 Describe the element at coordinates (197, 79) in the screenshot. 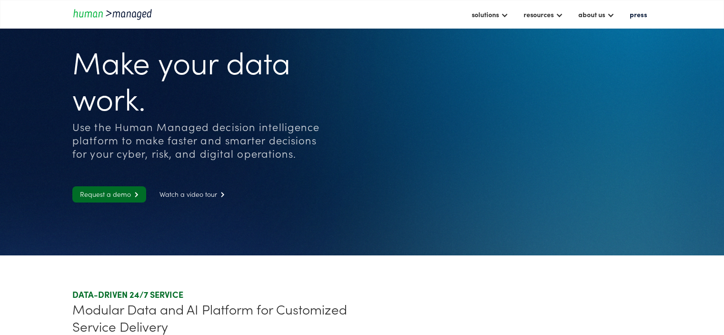

I see `h1: Make your data work.` at that location.